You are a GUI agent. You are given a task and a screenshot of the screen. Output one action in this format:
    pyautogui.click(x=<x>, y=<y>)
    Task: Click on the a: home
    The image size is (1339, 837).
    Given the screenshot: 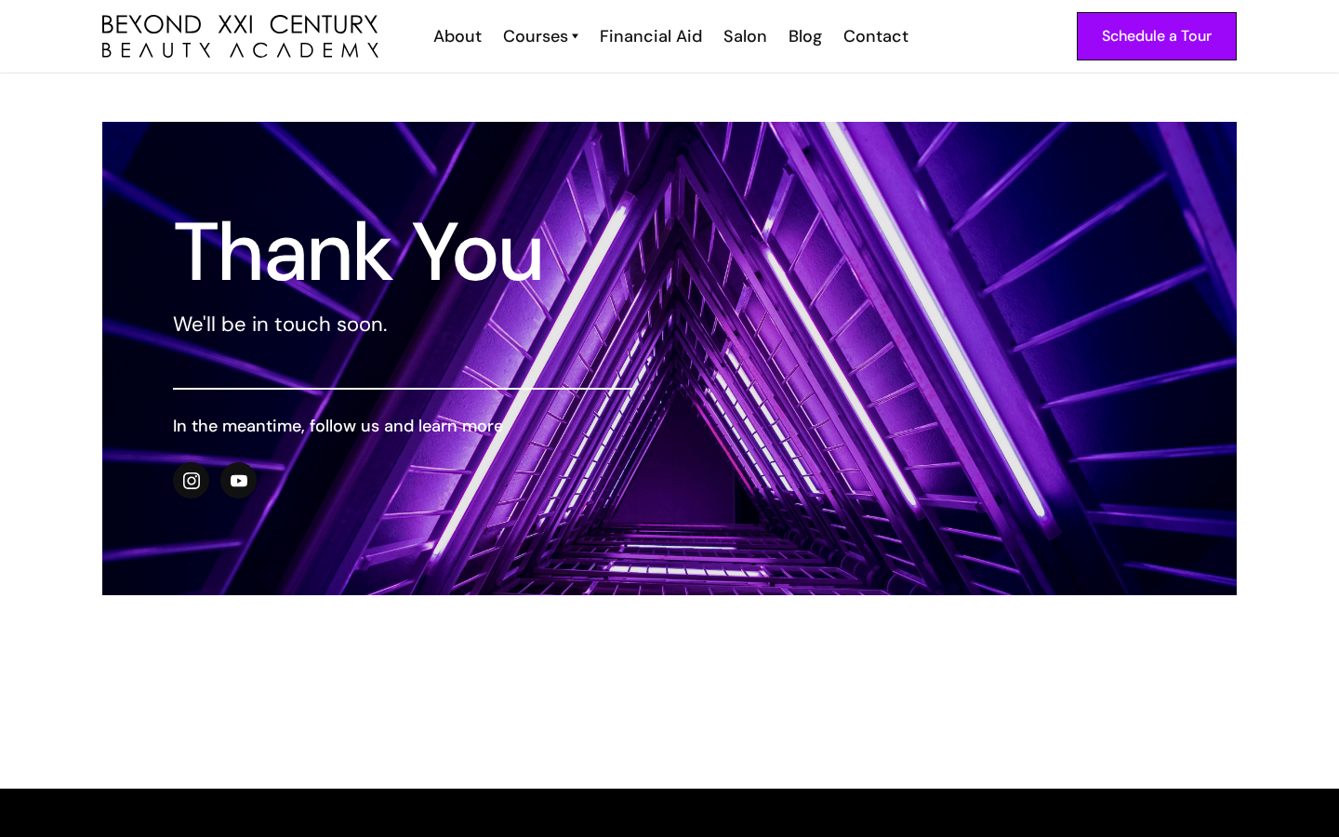 What is the action you would take?
    pyautogui.click(x=240, y=36)
    